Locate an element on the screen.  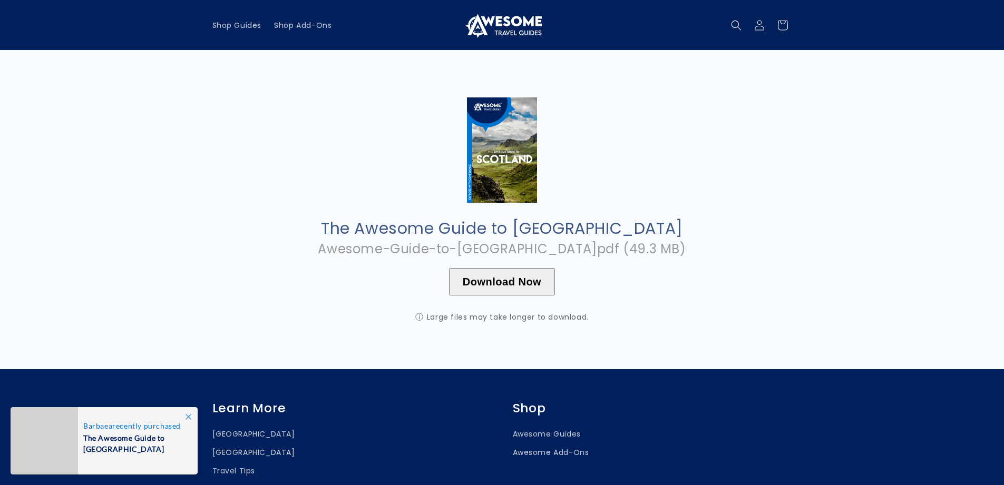
img: Awesome Travel Guides is located at coordinates (502, 25).